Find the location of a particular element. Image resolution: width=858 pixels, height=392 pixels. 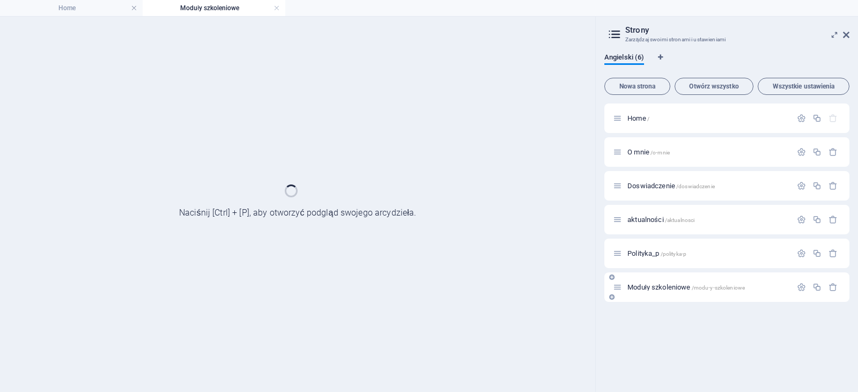

div: Home/ is located at coordinates (708, 118).